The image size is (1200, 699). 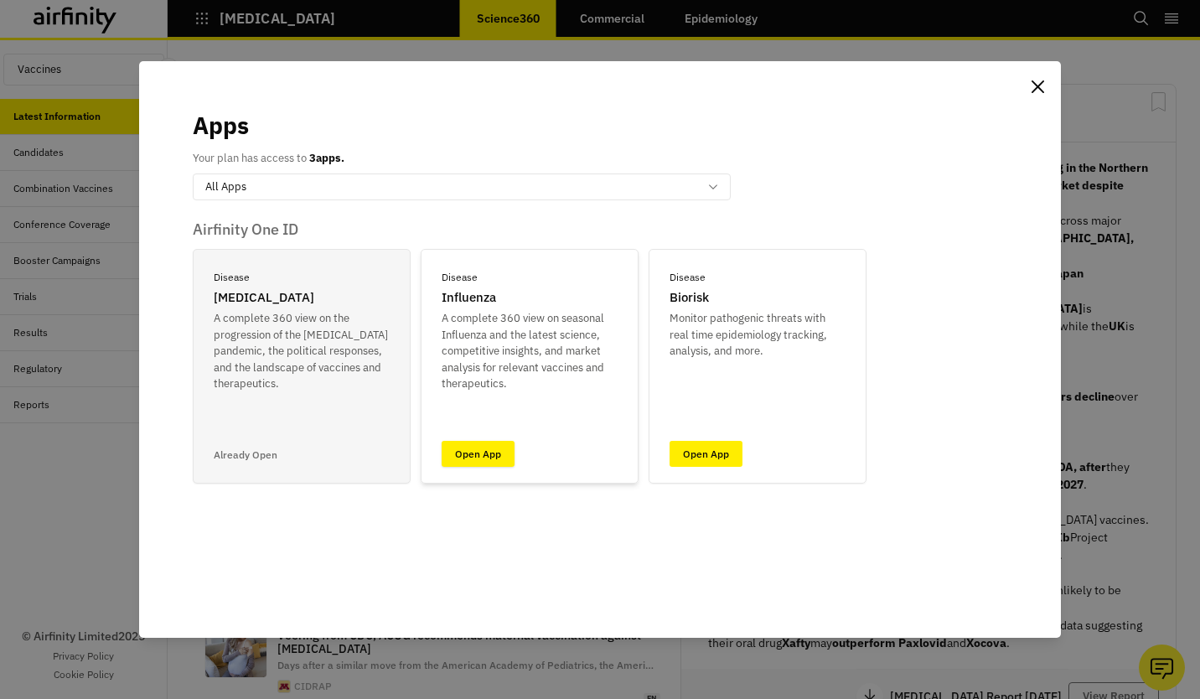 What do you see at coordinates (1038, 86) in the screenshot?
I see `button: Close` at bounding box center [1038, 86].